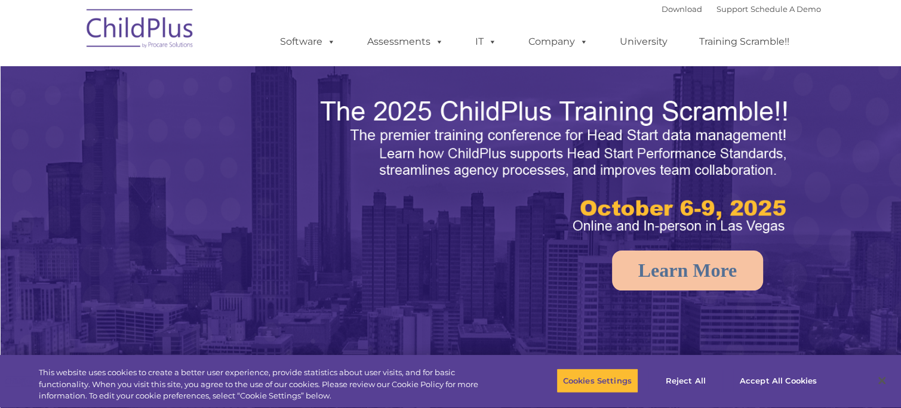 The width and height of the screenshot is (901, 408). I want to click on button: Close, so click(882, 381).